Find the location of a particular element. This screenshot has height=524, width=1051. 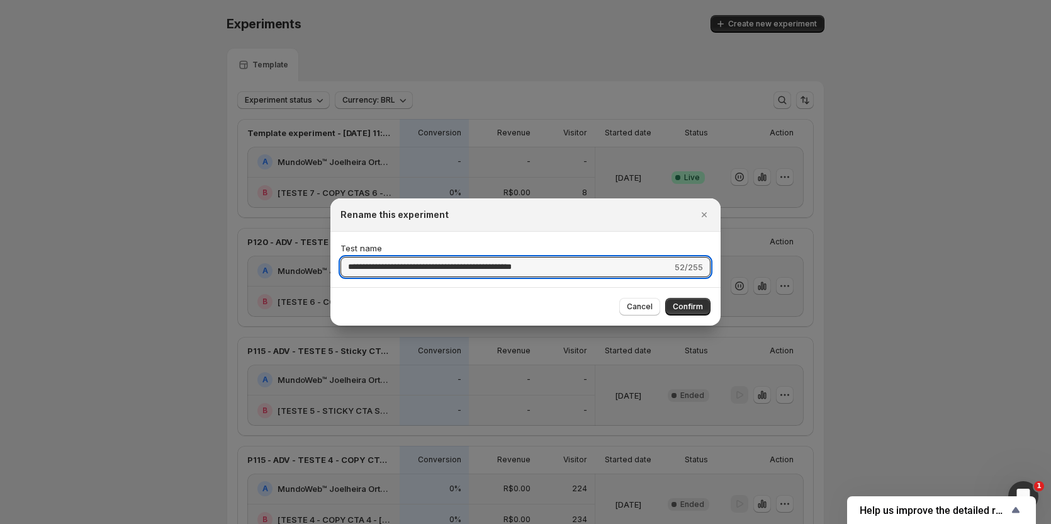

span: Test name is located at coordinates (361, 248).